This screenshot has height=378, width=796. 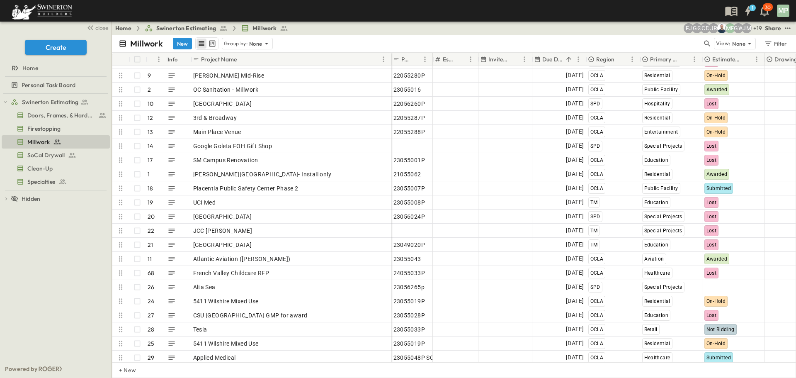 I want to click on nav: breadcrumbs, so click(x=204, y=28).